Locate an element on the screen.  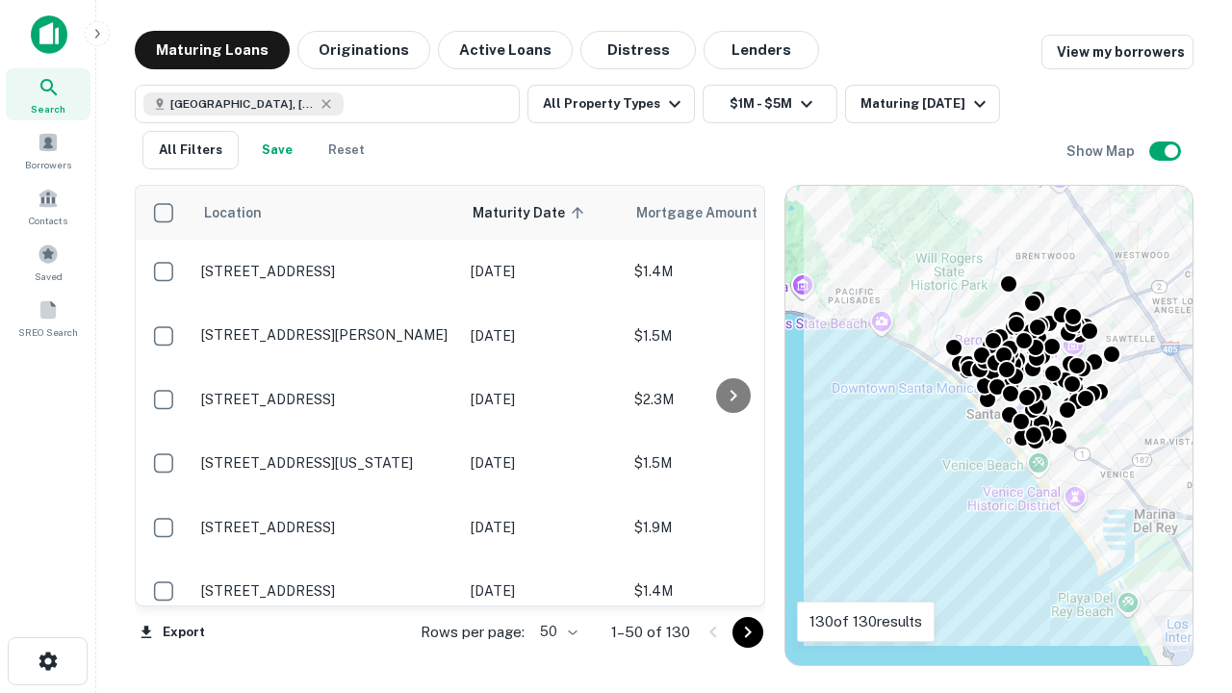
img: capitalize-icon.png is located at coordinates (49, 35).